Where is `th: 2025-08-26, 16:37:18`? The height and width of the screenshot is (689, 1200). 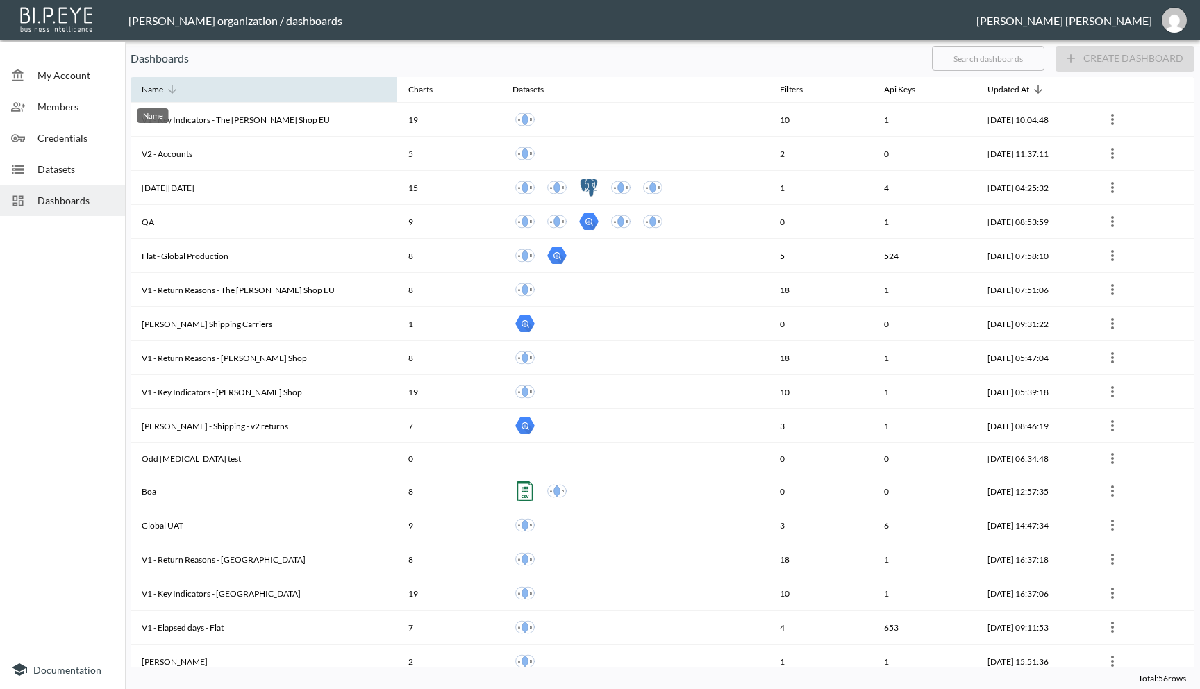 th: 2025-08-26, 16:37:18 is located at coordinates (1034, 559).